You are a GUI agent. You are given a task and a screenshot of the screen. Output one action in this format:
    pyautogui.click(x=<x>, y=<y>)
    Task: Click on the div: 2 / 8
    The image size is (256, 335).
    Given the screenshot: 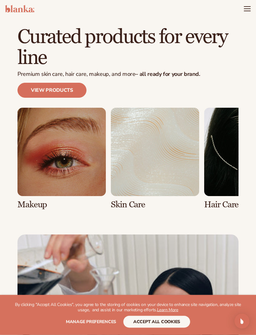 What is the action you would take?
    pyautogui.click(x=155, y=159)
    